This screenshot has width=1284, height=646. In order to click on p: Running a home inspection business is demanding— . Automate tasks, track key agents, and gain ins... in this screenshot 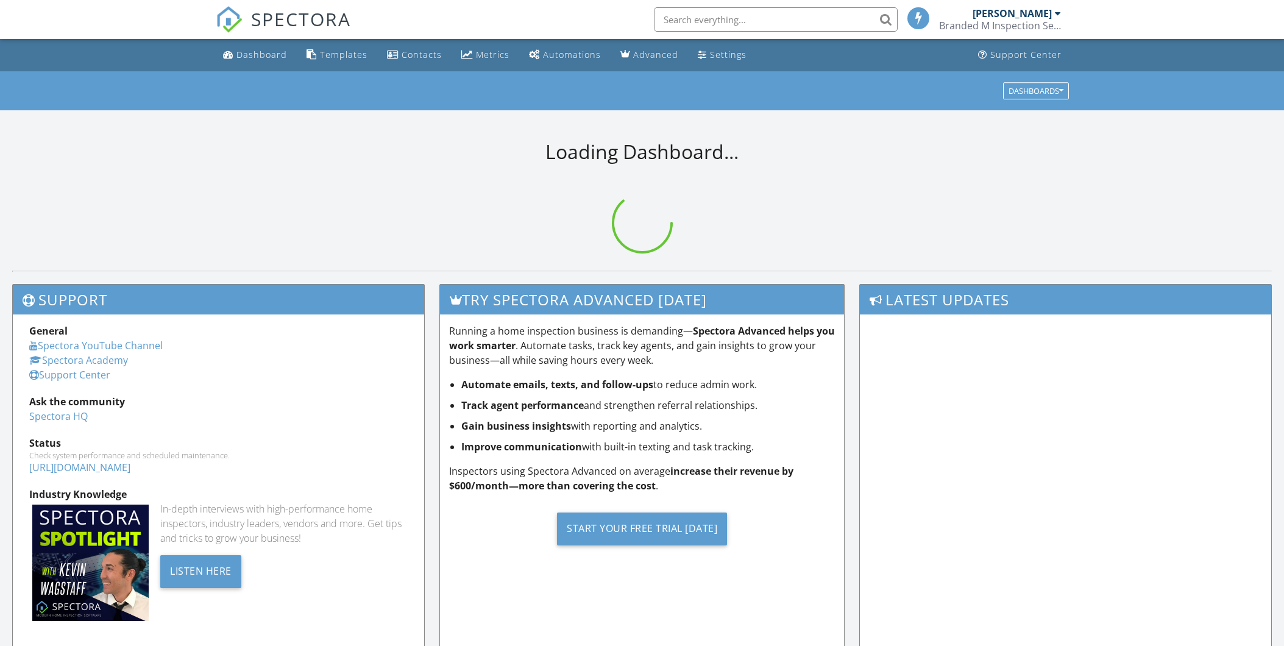, I will do `click(642, 346)`.